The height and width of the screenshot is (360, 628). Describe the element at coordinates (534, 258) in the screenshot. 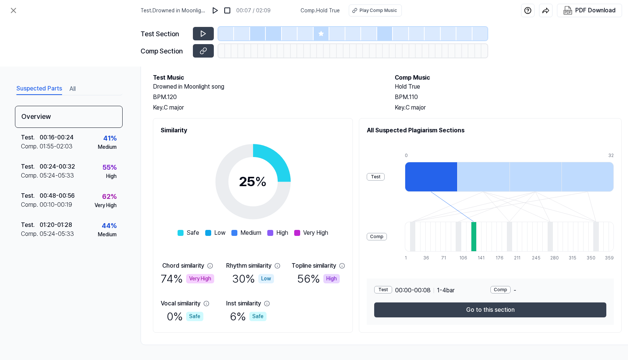

I see `div: 245` at that location.